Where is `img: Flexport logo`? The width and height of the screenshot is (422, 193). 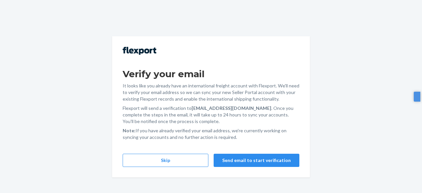
img: Flexport logo is located at coordinates (139, 51).